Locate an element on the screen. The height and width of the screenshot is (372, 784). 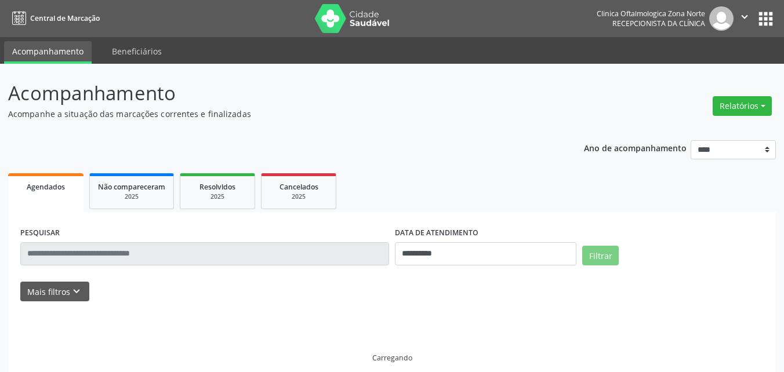
label: DATA DE ATENDIMENTO is located at coordinates (437, 233).